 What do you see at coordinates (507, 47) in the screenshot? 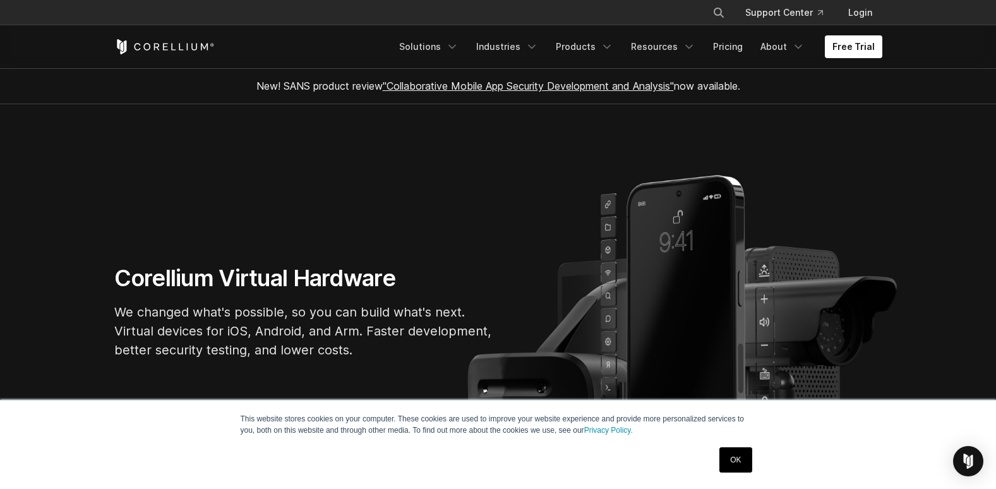
I see `a: Industries` at bounding box center [507, 47].